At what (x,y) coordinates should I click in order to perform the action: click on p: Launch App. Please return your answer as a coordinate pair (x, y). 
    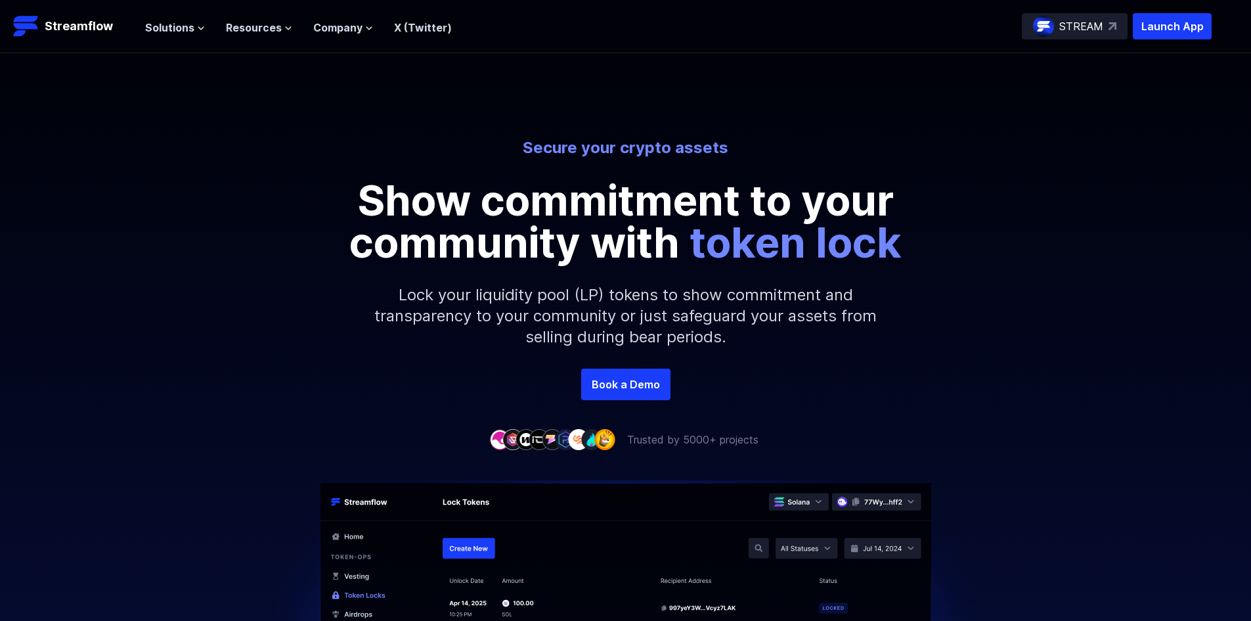
    Looking at the image, I should click on (1172, 26).